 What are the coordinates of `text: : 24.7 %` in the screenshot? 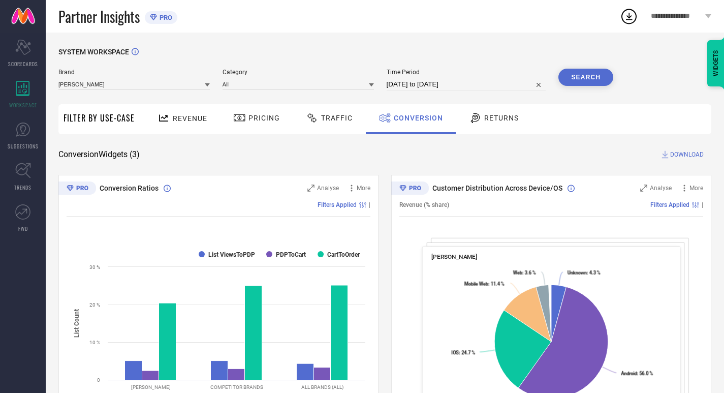 It's located at (463, 352).